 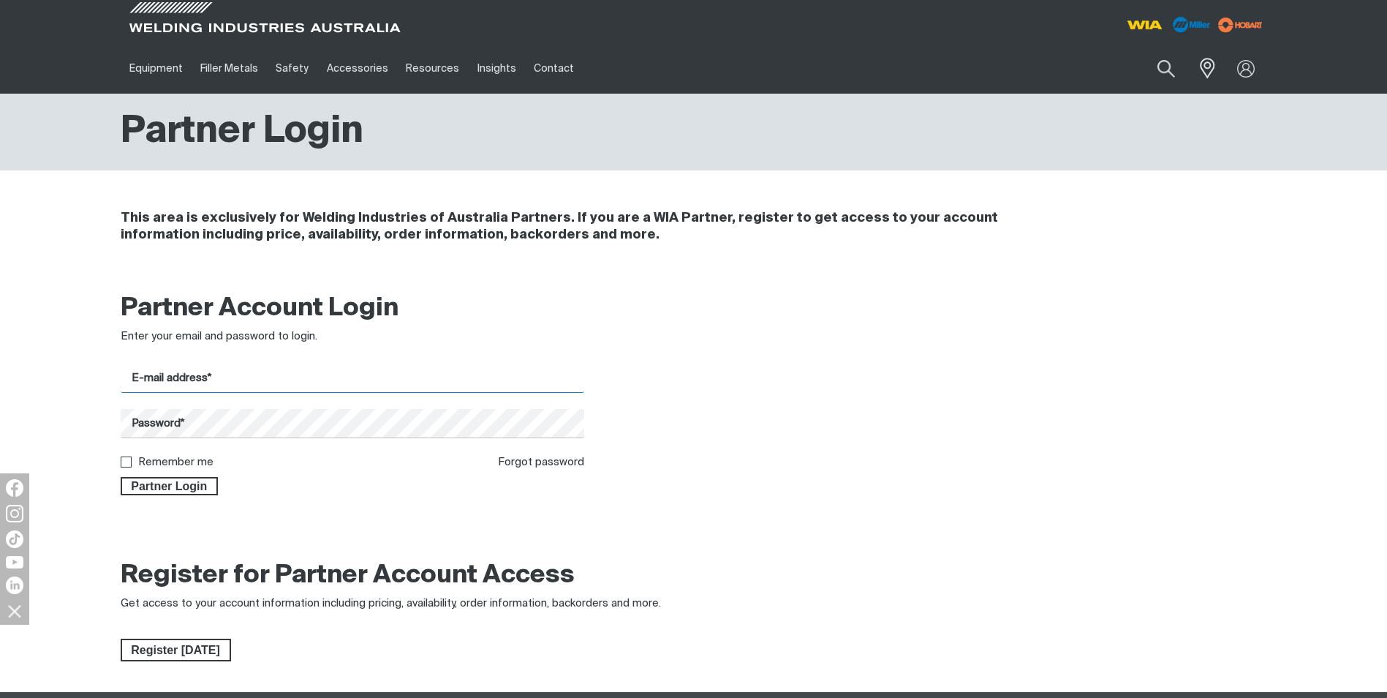 What do you see at coordinates (432, 68) in the screenshot?
I see `a: Resources` at bounding box center [432, 68].